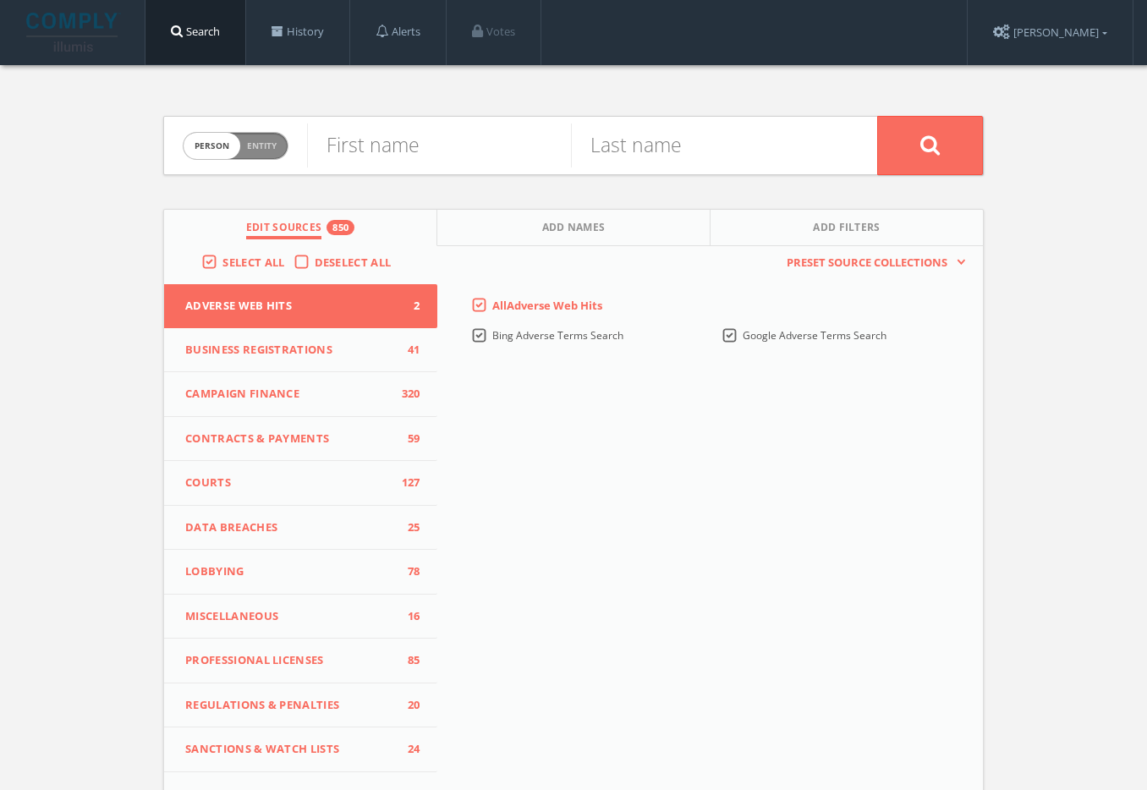 Image resolution: width=1147 pixels, height=790 pixels. Describe the element at coordinates (253, 262) in the screenshot. I see `span: Select All` at that location.